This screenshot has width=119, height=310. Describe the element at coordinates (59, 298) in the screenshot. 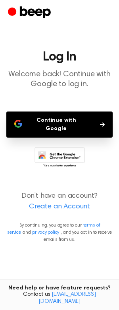

I see `span: Contact us` at that location.